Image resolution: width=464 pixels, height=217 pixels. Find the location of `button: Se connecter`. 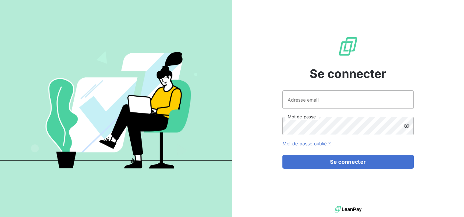

button: Se connecter is located at coordinates (348, 162).